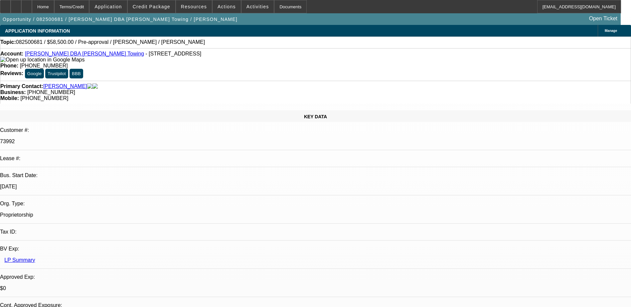  Describe the element at coordinates (37, 31) in the screenshot. I see `span: APPLICATION INFORMATION` at that location.